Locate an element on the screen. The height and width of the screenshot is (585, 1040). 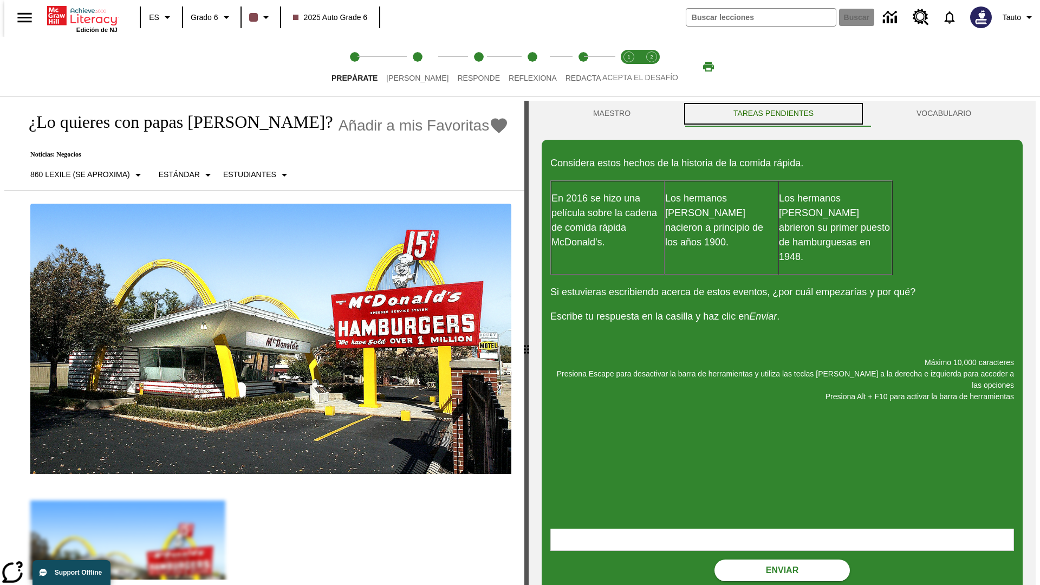
em: Enviar is located at coordinates (763, 316).